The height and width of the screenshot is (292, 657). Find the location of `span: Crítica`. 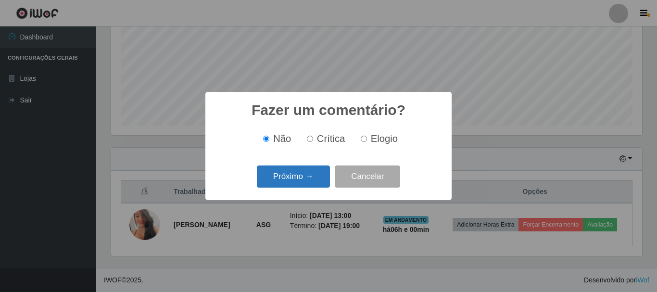

span: Crítica is located at coordinates (331, 138).